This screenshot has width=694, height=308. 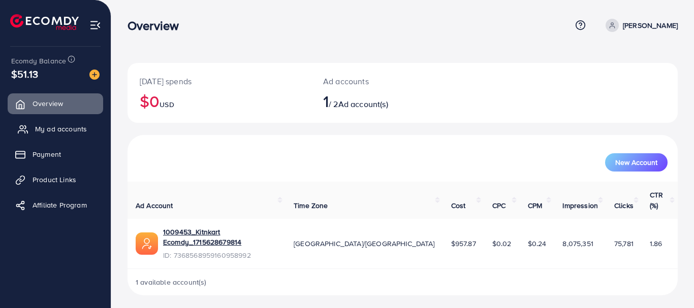 What do you see at coordinates (147, 244) in the screenshot?
I see `img: ic-ads-acc.e4c84228.svg` at bounding box center [147, 244].